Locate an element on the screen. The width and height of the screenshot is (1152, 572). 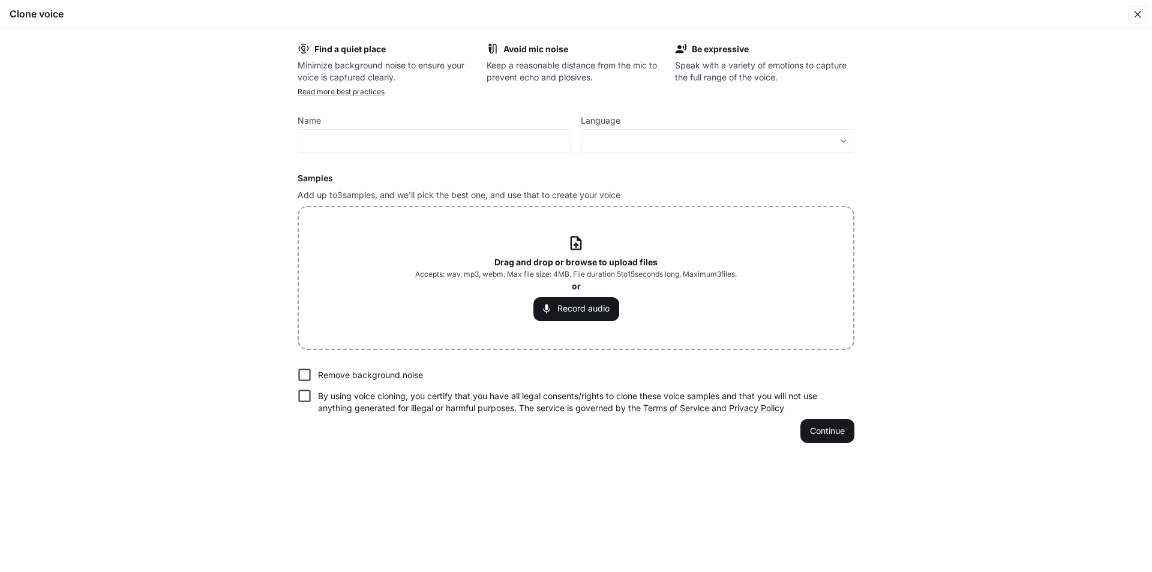
p: Add up to 3 samples, and we'll pick the best one, and use that to create your voice is located at coordinates (576, 195).